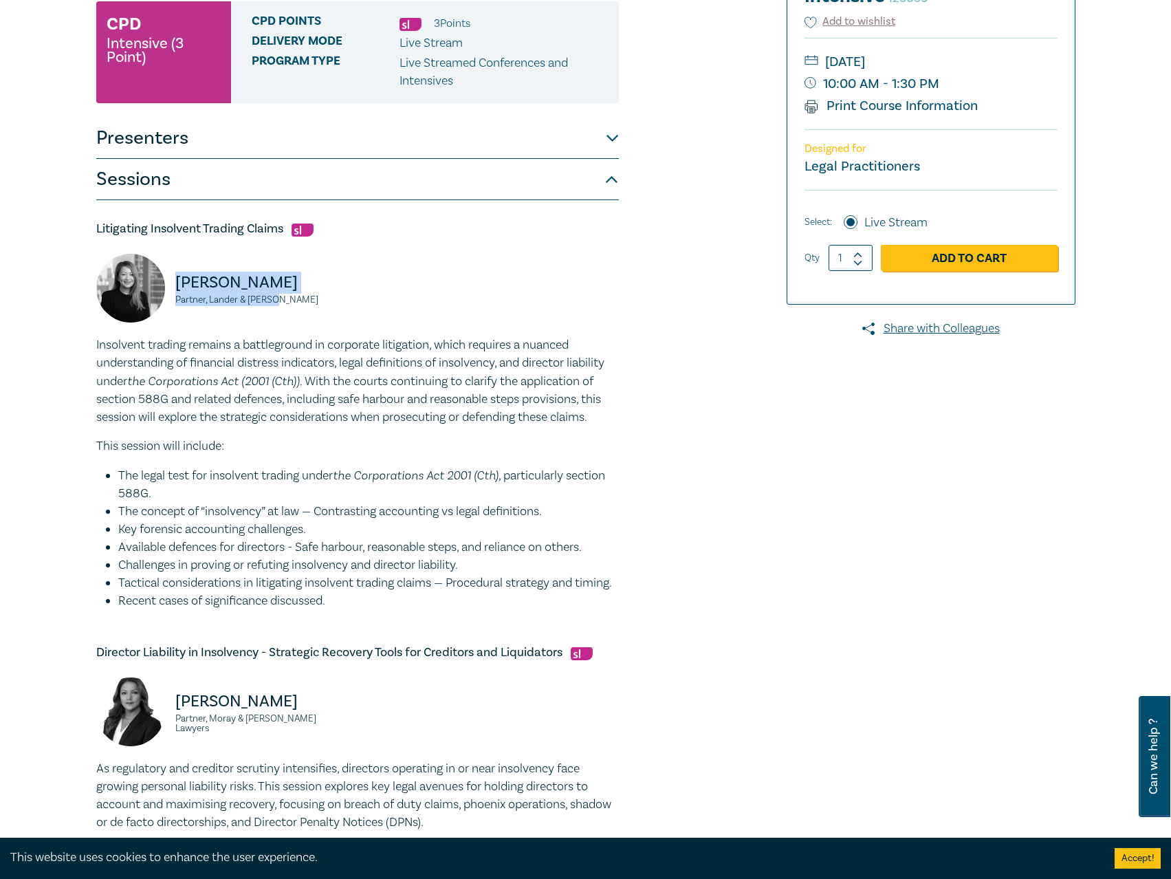  I want to click on p: Insolvent trading remains a battleground in corporate litigation, which requires a nuanced unders..., so click(358, 381).